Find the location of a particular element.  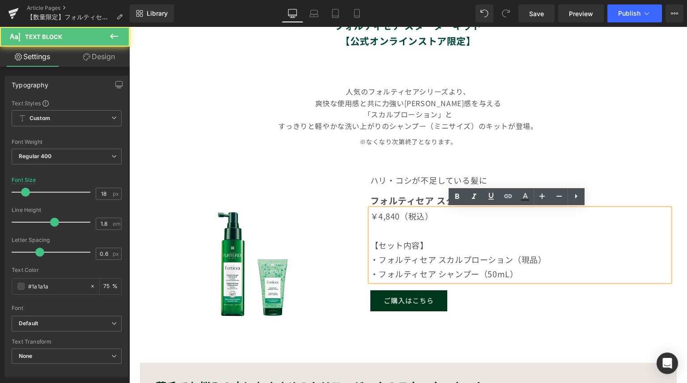

b: フォルティセア スターターキット is located at coordinates (311, 173).